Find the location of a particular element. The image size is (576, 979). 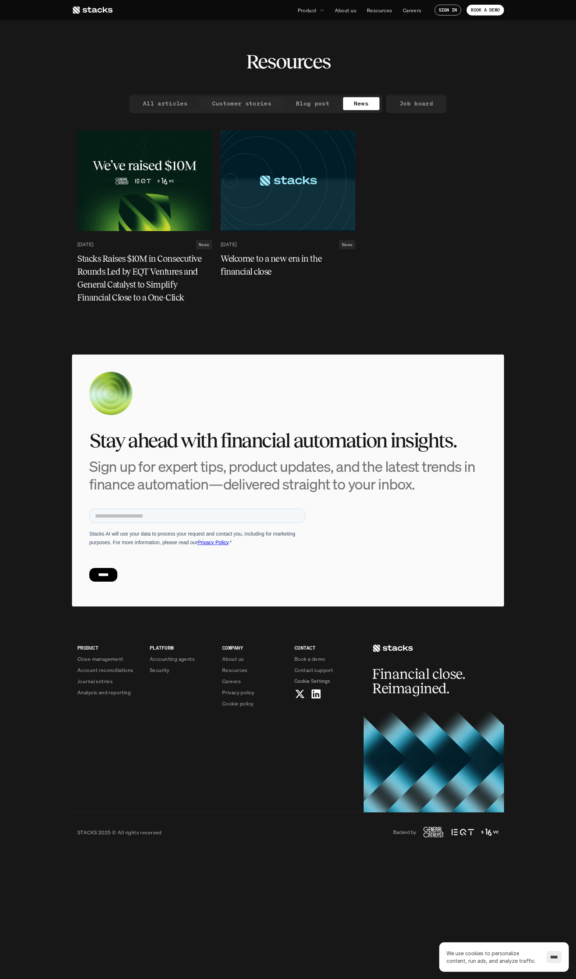

a: Blog post is located at coordinates (313, 104).